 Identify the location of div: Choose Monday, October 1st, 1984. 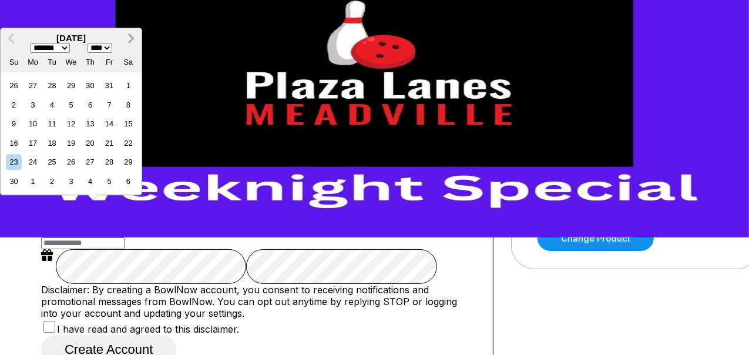
(33, 181).